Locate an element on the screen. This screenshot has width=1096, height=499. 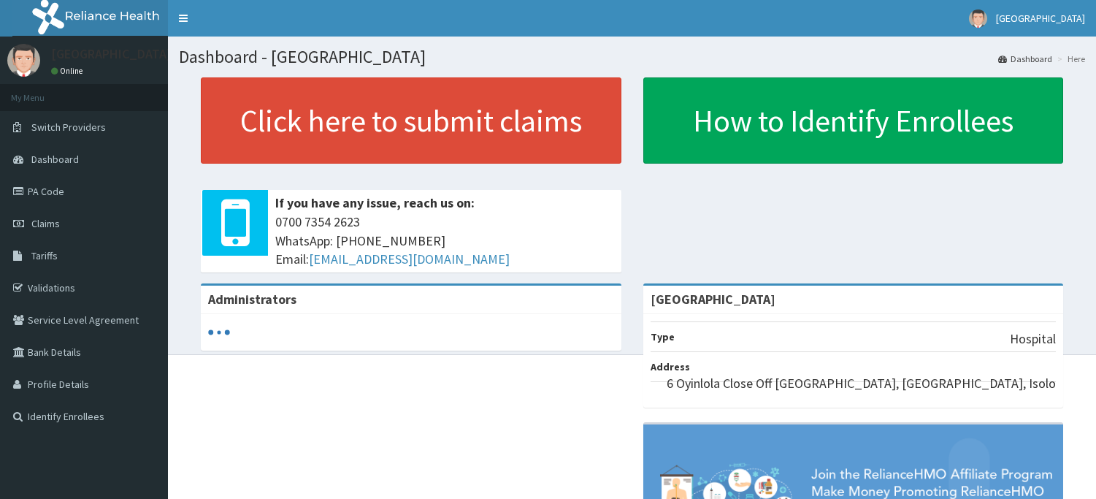
p: Hospital is located at coordinates (1032, 339).